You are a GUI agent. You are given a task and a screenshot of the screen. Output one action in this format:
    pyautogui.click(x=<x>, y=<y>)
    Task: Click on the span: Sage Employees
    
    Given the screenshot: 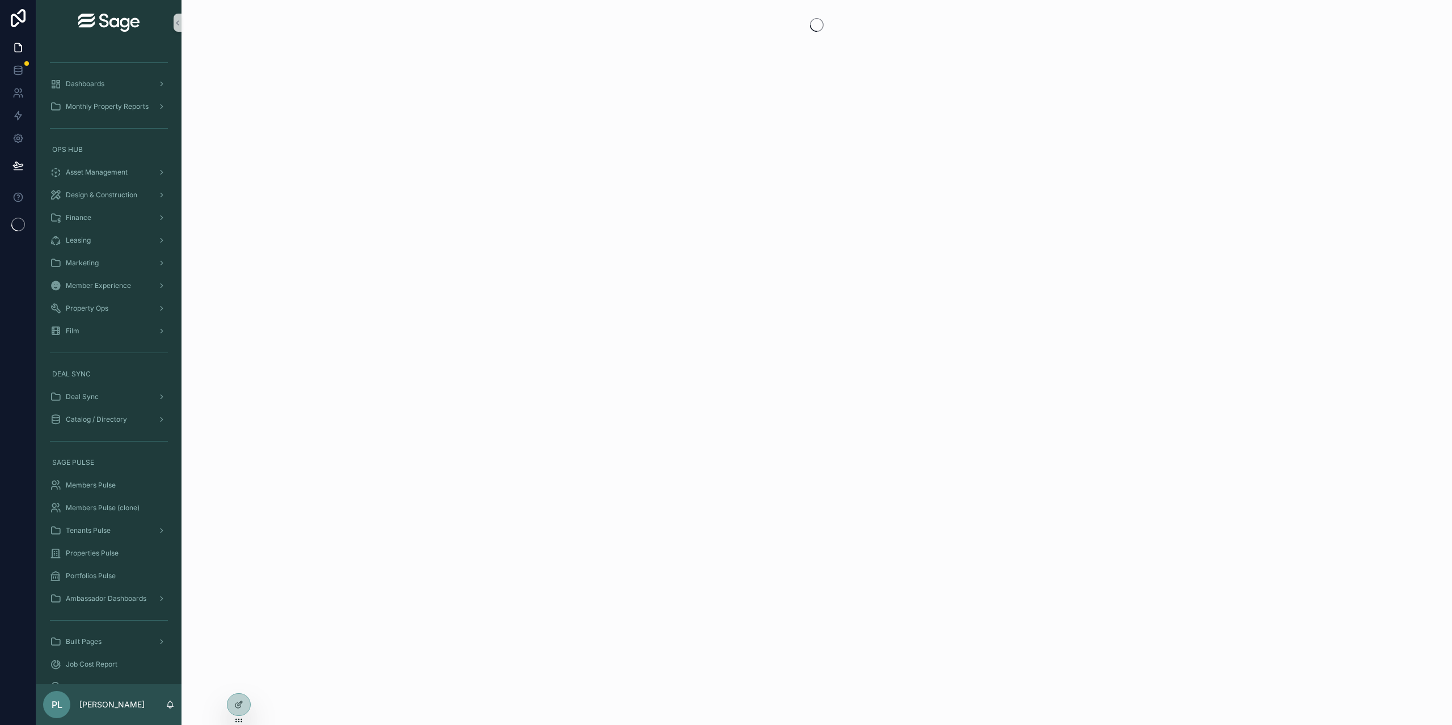 What is the action you would take?
    pyautogui.click(x=92, y=687)
    